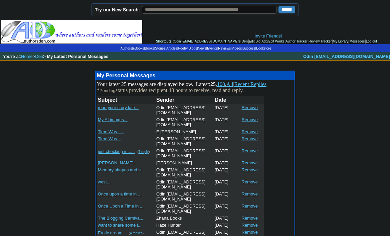 The height and width of the screenshot is (236, 390). What do you see at coordinates (109, 138) in the screenshot?
I see `font: Time Was...` at bounding box center [109, 138].